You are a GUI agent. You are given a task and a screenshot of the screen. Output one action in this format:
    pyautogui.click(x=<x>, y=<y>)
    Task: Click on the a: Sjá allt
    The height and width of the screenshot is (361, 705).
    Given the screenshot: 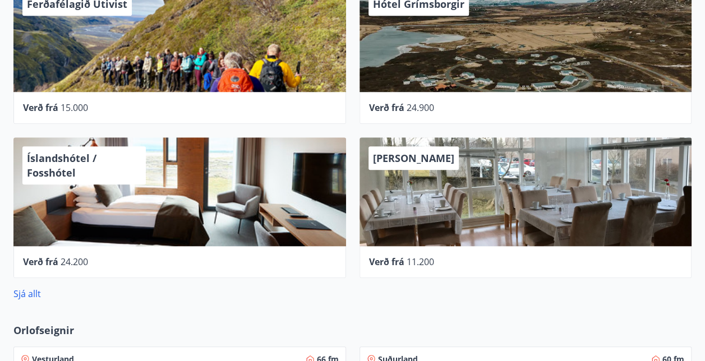 What is the action you would take?
    pyautogui.click(x=27, y=294)
    